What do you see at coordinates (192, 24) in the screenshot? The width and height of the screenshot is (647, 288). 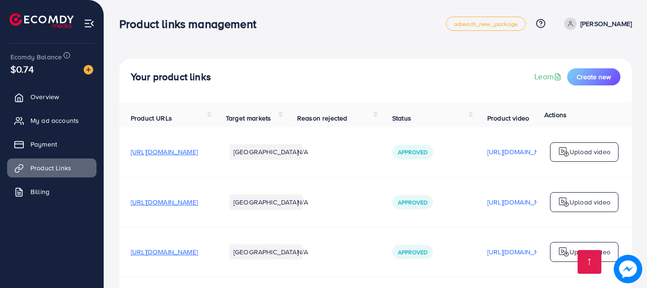 I see `h3: Product links management` at bounding box center [192, 24].